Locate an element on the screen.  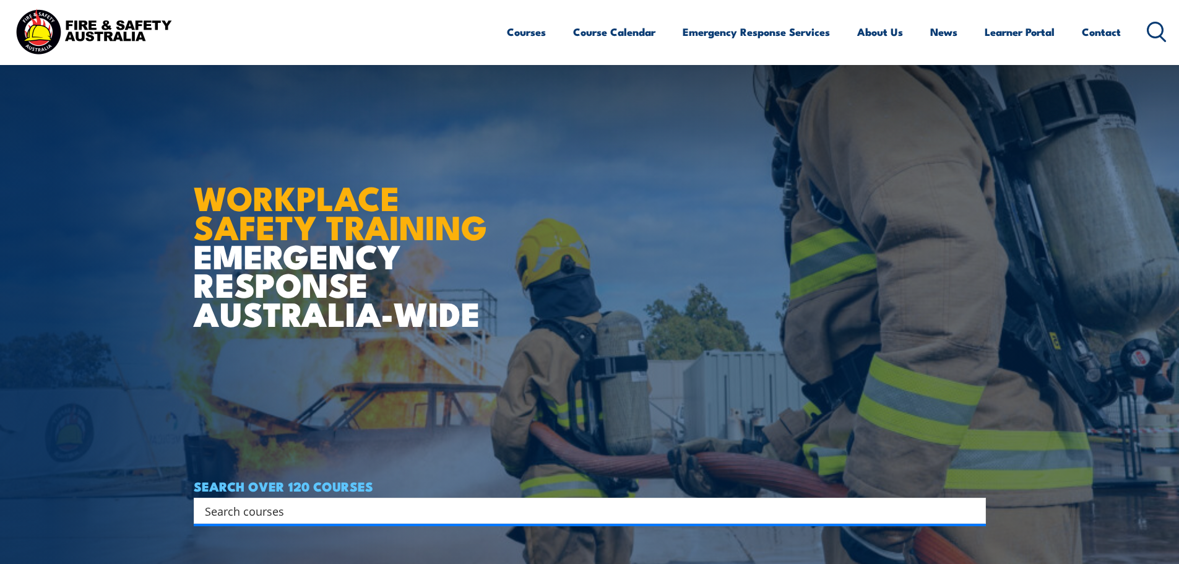
h1: EMERGENCY RESPONSE AUSTRALIA-WIDE is located at coordinates (345, 240).